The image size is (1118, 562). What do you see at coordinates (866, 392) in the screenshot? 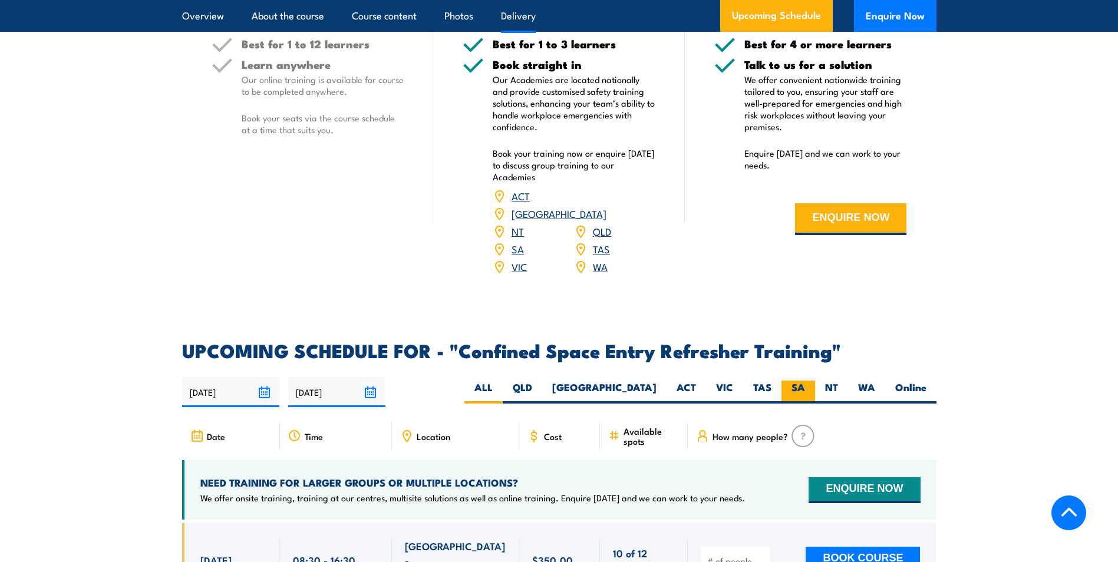
I see `label: WA` at bounding box center [866, 392].